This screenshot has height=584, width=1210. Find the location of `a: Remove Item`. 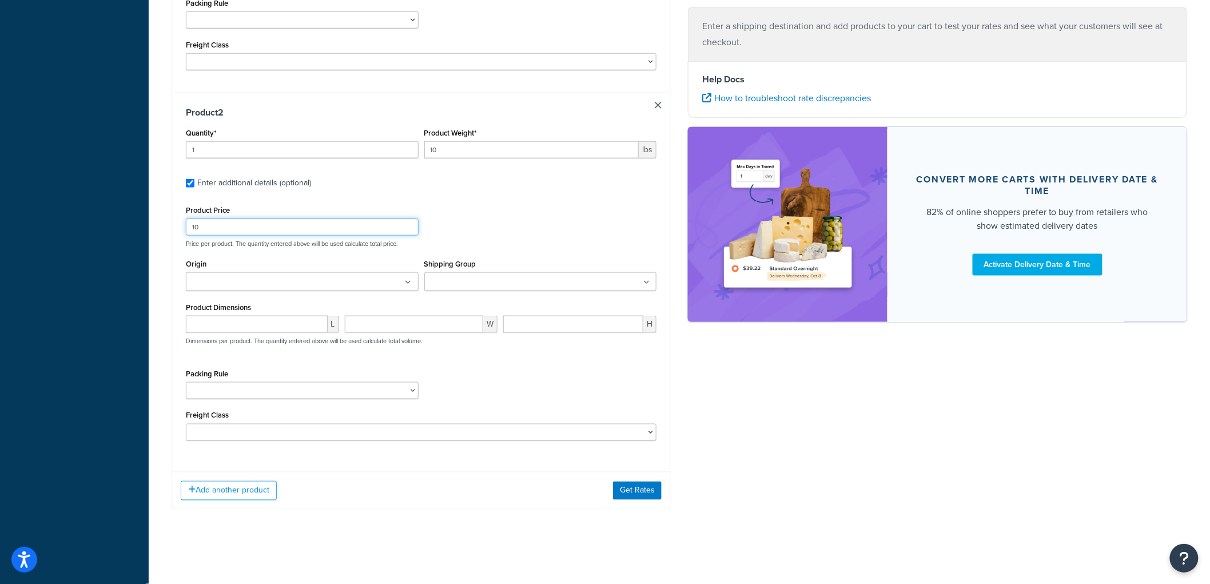

a: Remove Item is located at coordinates (658, 105).